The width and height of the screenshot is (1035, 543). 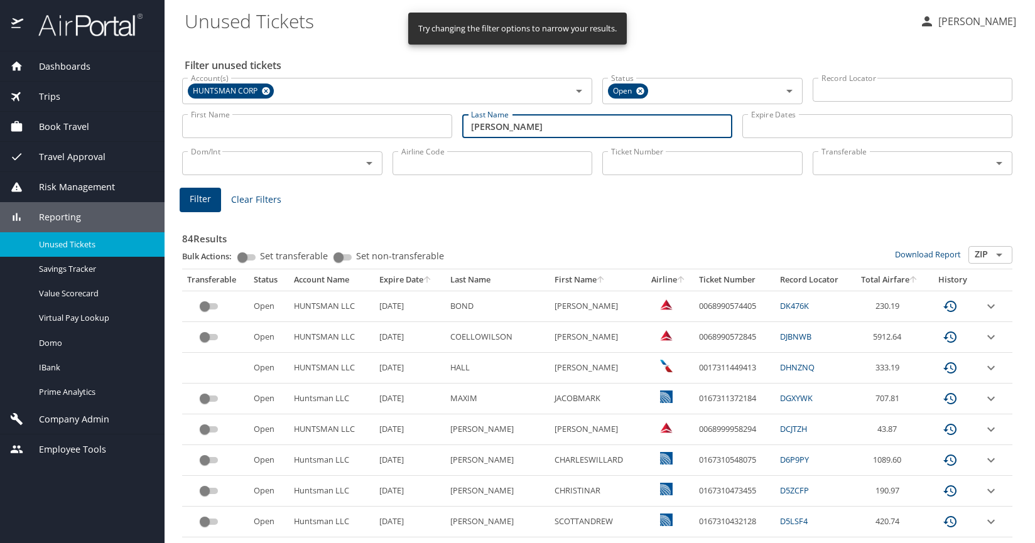 What do you see at coordinates (889, 429) in the screenshot?
I see `td: 43.87` at bounding box center [889, 429].